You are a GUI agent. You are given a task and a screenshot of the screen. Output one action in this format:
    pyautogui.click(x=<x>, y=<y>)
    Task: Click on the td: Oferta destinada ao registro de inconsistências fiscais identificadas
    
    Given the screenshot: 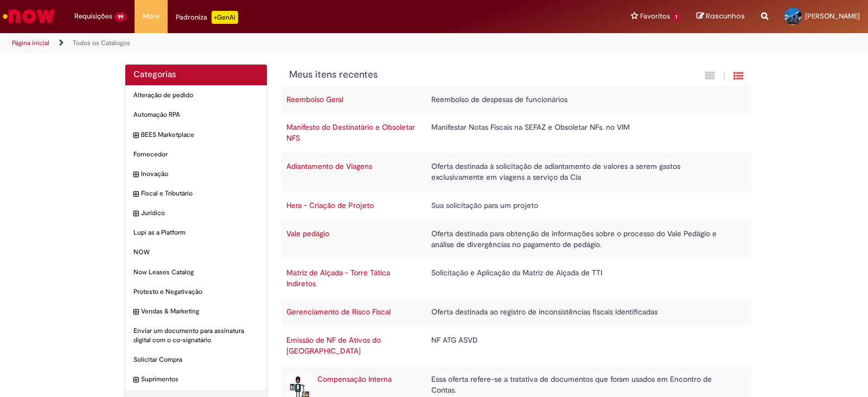 What is the action you would take?
    pyautogui.click(x=583, y=312)
    